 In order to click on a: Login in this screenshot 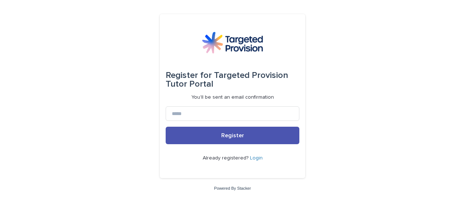, I will do `click(256, 158)`.